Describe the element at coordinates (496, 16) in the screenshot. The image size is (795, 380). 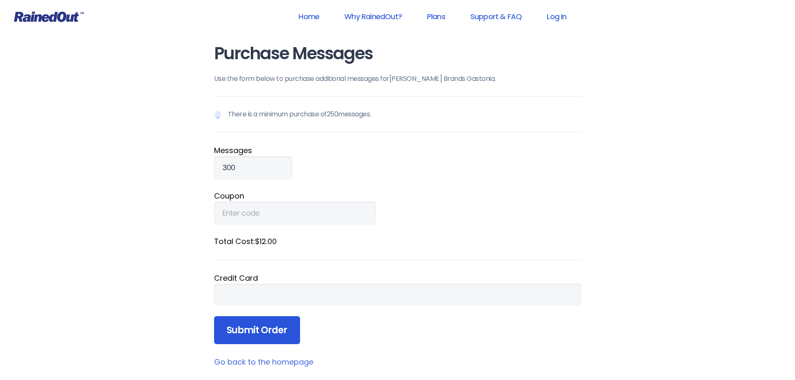
I see `a: Support & FAQ` at that location.